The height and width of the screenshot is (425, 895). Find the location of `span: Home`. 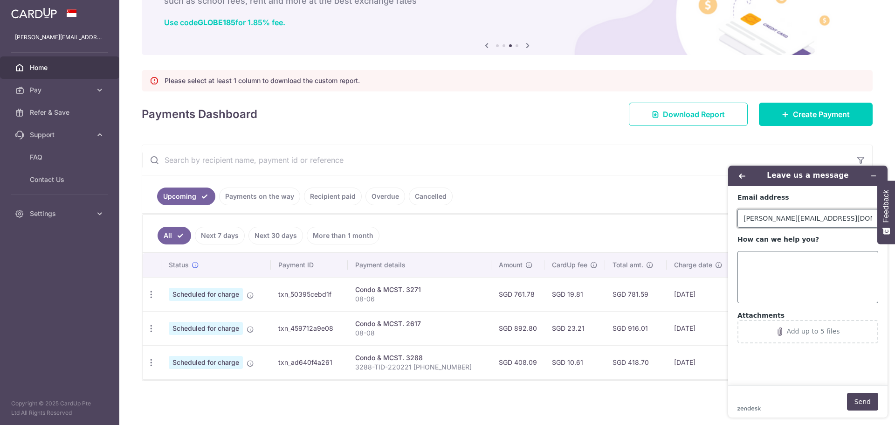

span: Home is located at coordinates (61, 68).